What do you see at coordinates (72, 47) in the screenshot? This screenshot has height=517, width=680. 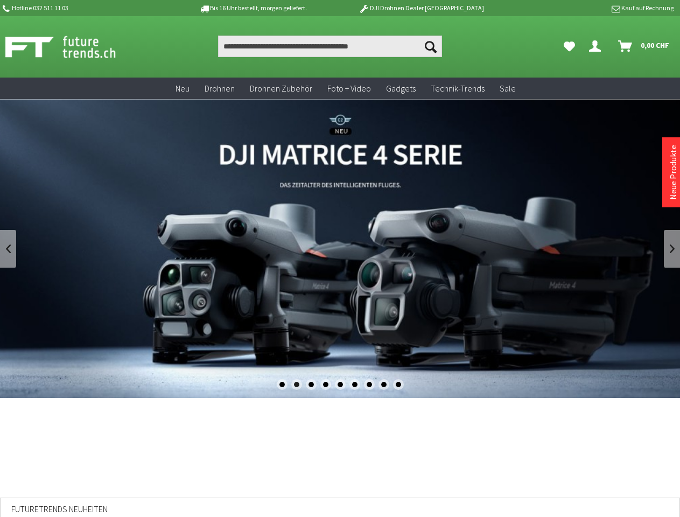 I see `a: Shop Futuretrends - zur Startseite wechseln` at bounding box center [72, 47].